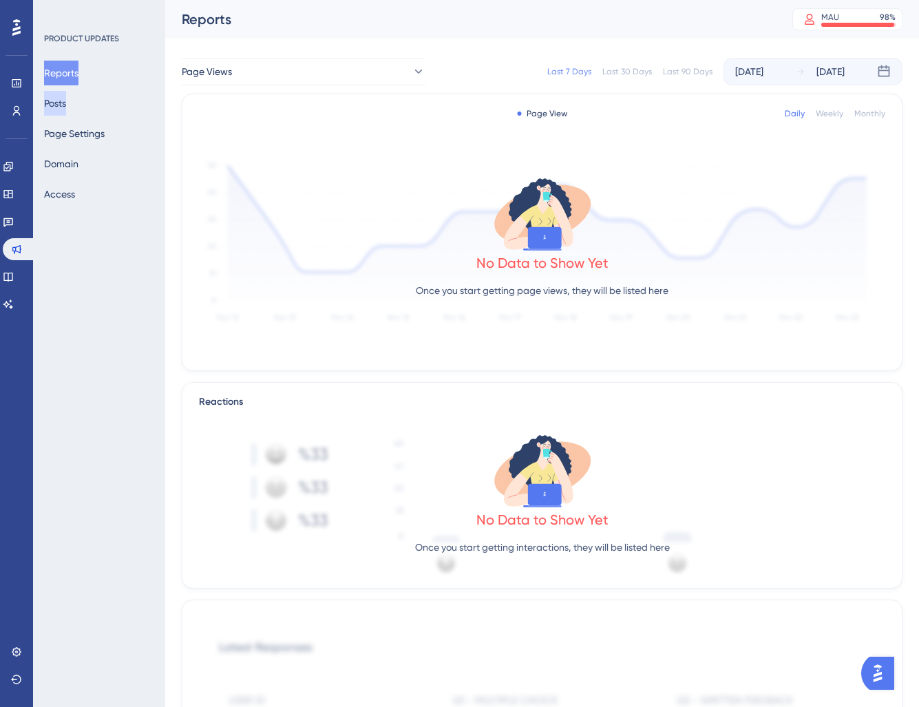 This screenshot has height=707, width=919. I want to click on div: Last 7 Days, so click(569, 72).